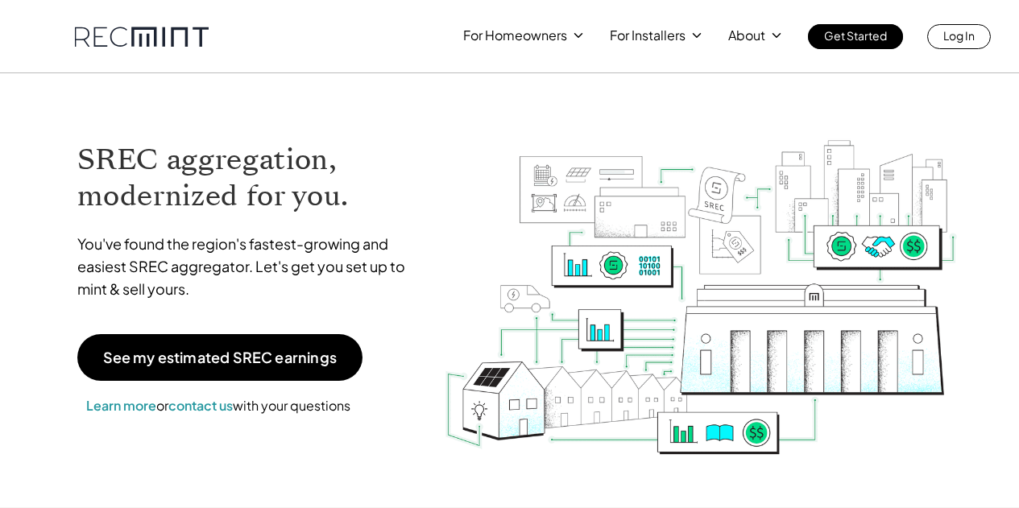 This screenshot has width=1019, height=508. Describe the element at coordinates (515, 35) in the screenshot. I see `p: For Homeowners` at that location.